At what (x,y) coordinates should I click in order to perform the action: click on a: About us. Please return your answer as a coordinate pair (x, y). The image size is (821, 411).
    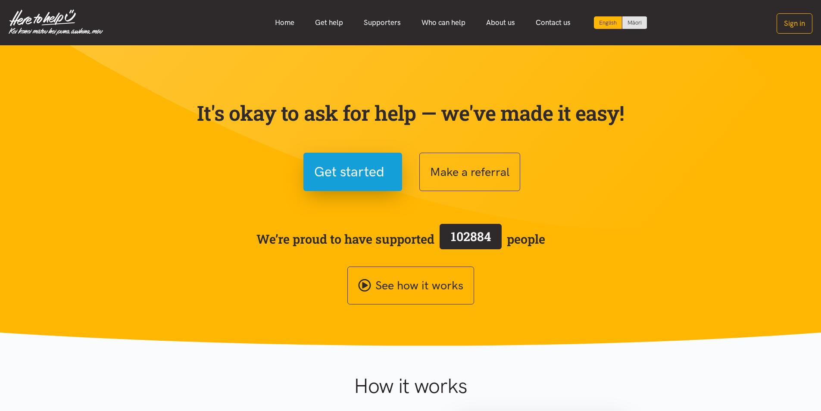
    Looking at the image, I should click on (501, 22).